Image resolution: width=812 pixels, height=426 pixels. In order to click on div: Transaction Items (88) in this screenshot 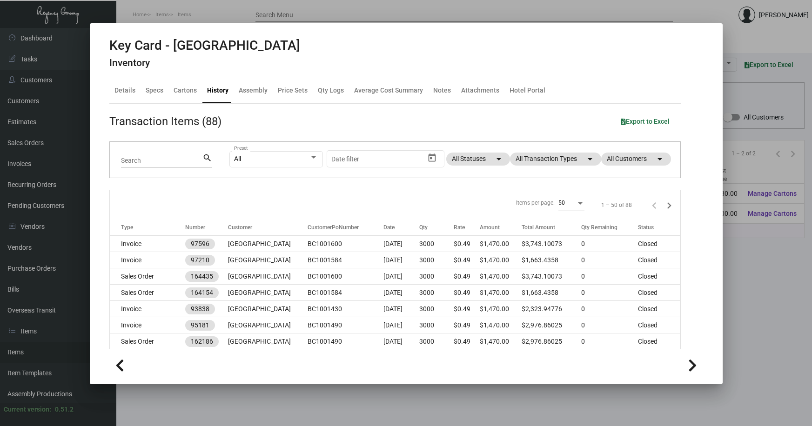, I will do `click(165, 121)`.